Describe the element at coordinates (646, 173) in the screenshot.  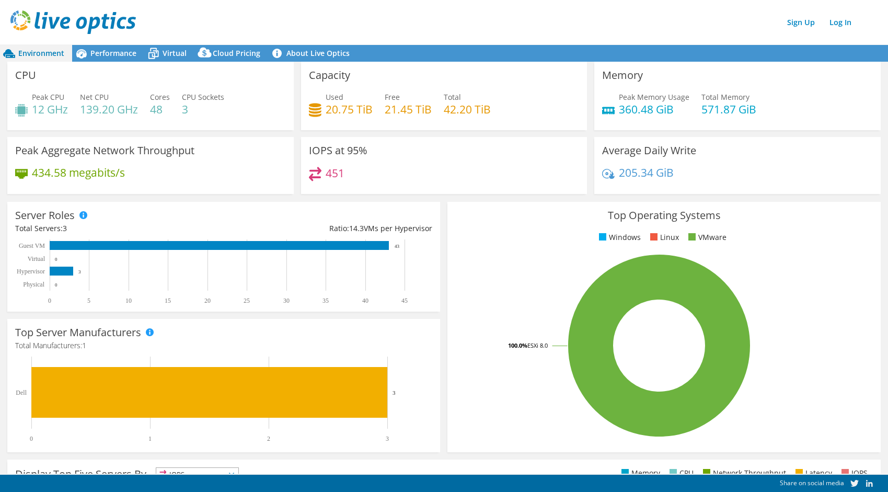
I see `h4: 205.34 GiB` at that location.